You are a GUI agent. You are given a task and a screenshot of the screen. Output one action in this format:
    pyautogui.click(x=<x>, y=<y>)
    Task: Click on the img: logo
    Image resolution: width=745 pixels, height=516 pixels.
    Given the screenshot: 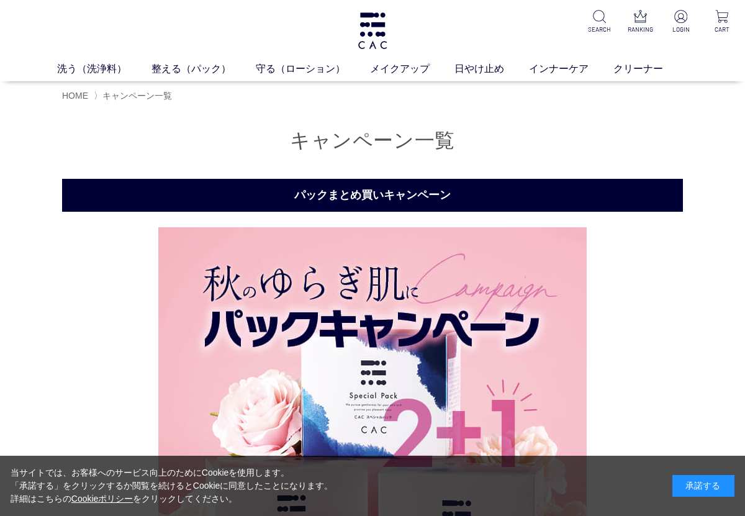 What is the action you would take?
    pyautogui.click(x=372, y=30)
    